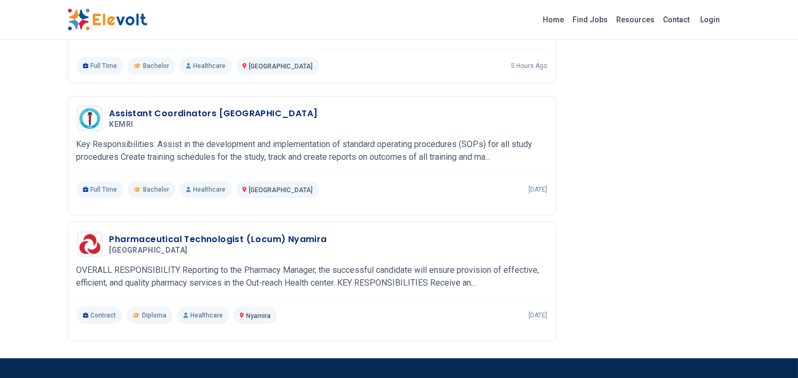 The height and width of the screenshot is (378, 798). Describe the element at coordinates (312, 151) in the screenshot. I see `p: Key Responsibilities: Assist in the development and implementation of standard operating procedur...` at that location.